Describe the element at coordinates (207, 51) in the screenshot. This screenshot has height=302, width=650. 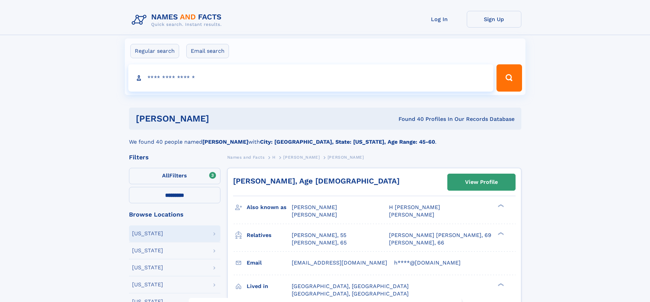
I see `label: Email search` at that location.